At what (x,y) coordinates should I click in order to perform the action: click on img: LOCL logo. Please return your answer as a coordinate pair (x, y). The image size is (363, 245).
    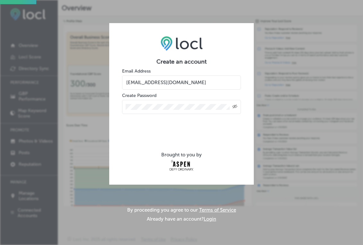
    Looking at the image, I should click on (182, 43).